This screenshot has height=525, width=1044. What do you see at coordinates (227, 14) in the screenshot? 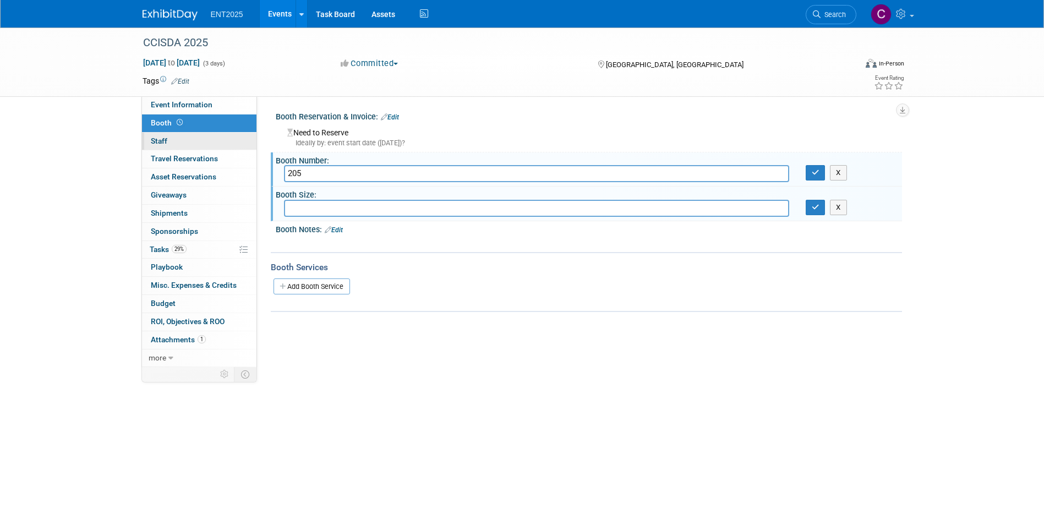
I see `span: ENT2025` at bounding box center [227, 14].